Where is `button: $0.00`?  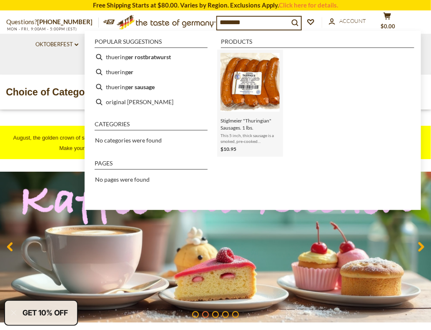 button: $0.00 is located at coordinates (387, 23).